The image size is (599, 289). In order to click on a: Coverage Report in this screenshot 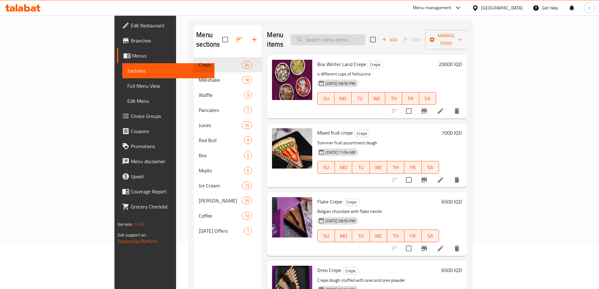, I will do `click(166, 192)`.